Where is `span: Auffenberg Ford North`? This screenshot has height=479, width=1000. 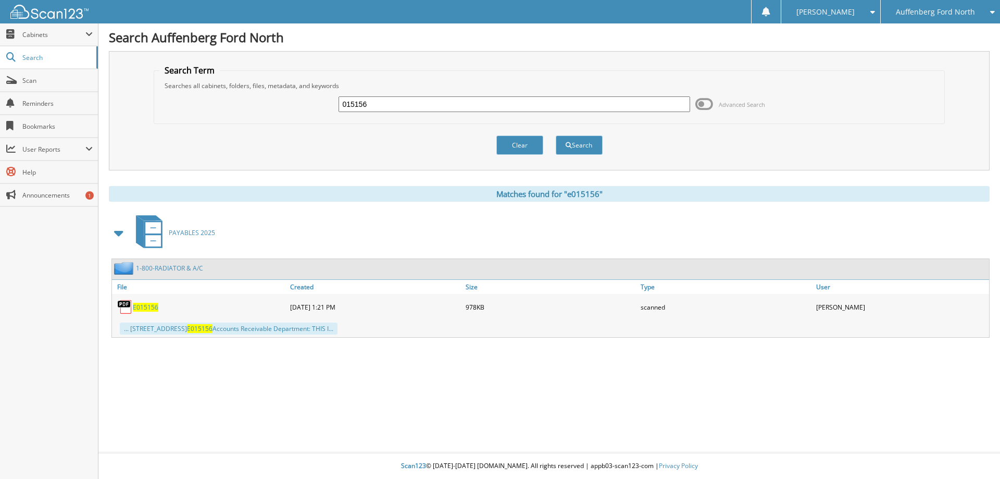 span: Auffenberg Ford North is located at coordinates (936, 12).